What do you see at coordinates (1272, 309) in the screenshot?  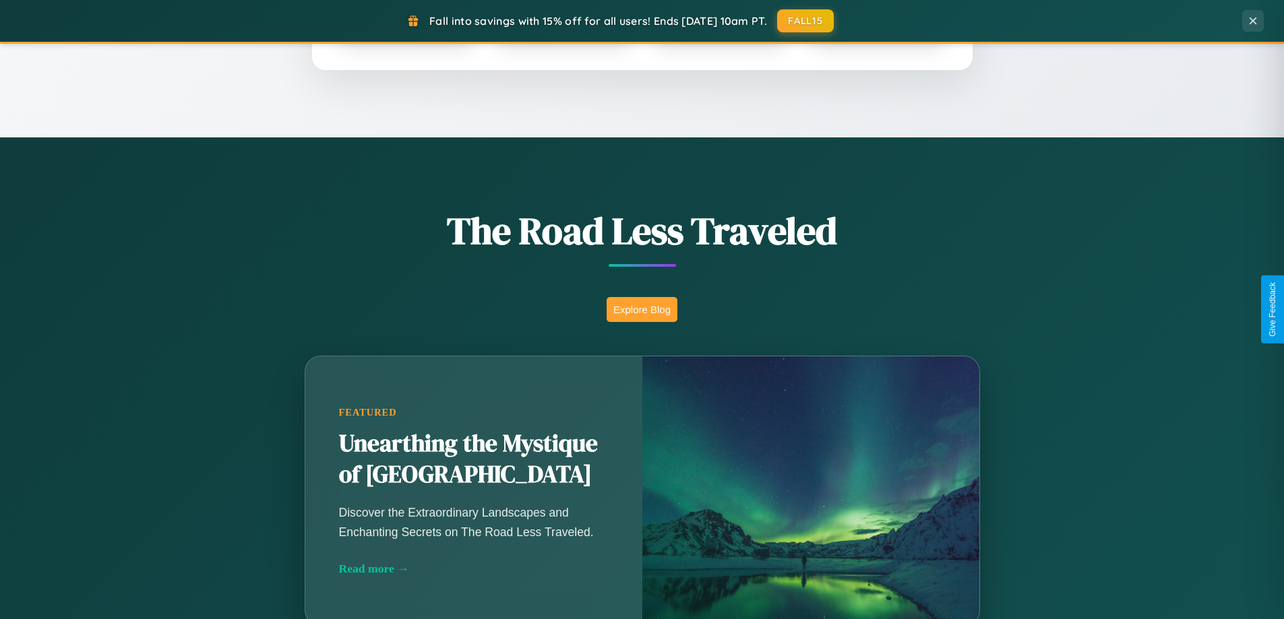 I see `div: Give Feedback` at bounding box center [1272, 309].